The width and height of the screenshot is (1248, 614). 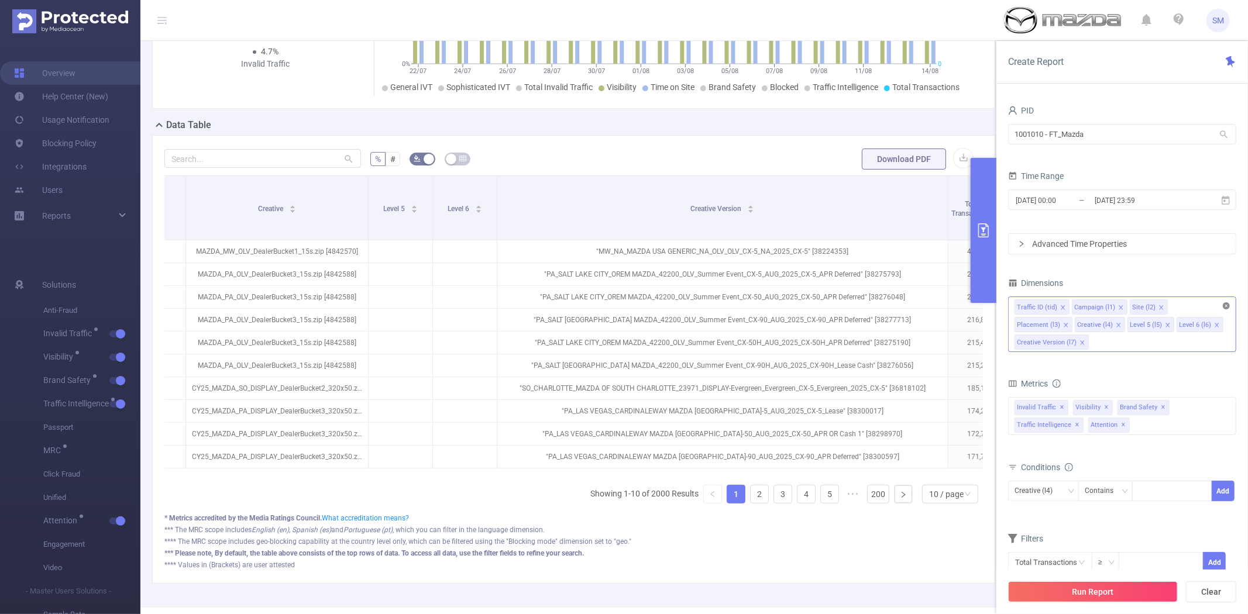 What do you see at coordinates (292, 207) in the screenshot?
I see `div: Sort` at bounding box center [292, 207].